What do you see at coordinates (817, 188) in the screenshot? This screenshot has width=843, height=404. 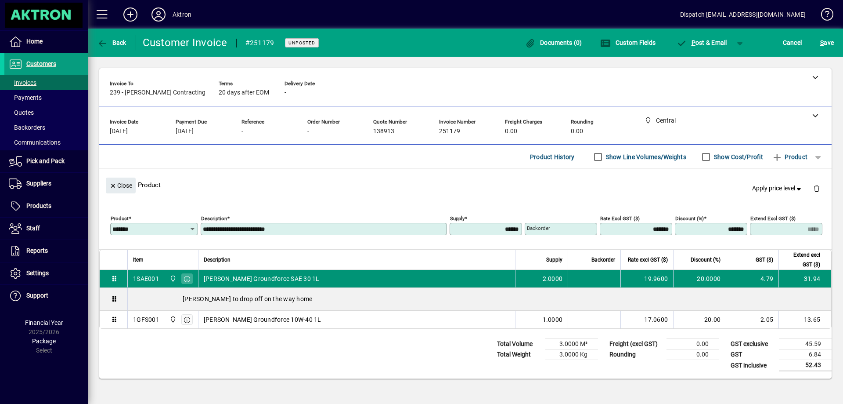 I see `app-page-header-button: Delete` at bounding box center [817, 188].